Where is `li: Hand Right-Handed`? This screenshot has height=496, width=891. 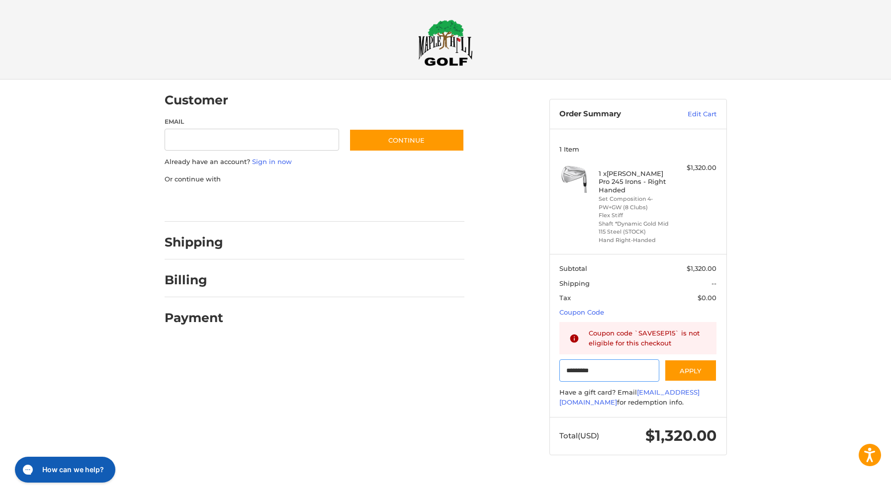
li: Hand Right-Handed is located at coordinates (637, 240).